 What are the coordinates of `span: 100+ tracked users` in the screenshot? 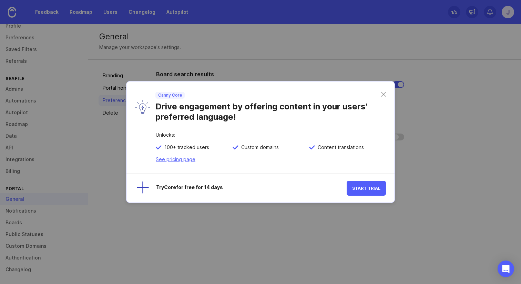 It's located at (185, 147).